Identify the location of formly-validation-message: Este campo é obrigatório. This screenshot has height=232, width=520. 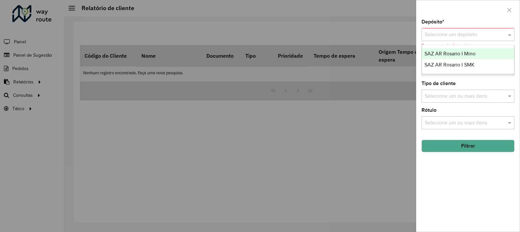
(447, 46).